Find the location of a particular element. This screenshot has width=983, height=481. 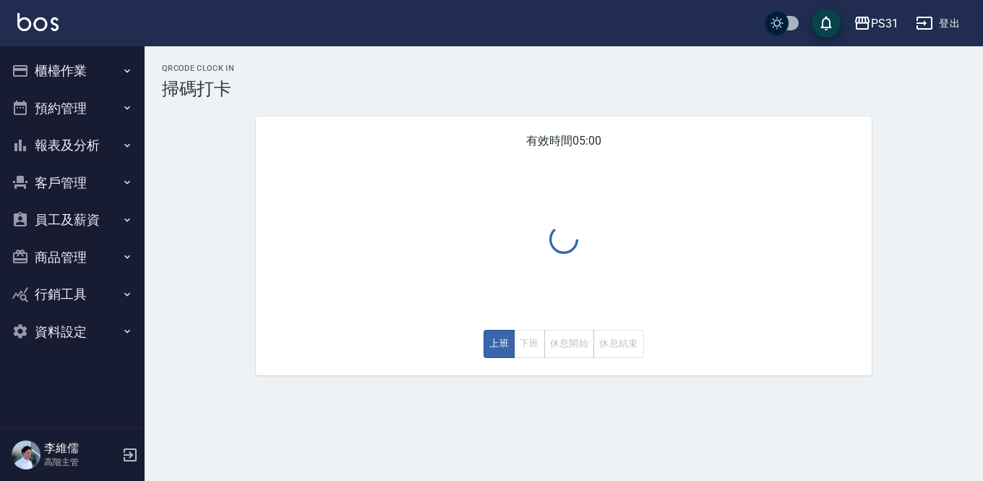

button: 員工及薪資 is located at coordinates (72, 220).